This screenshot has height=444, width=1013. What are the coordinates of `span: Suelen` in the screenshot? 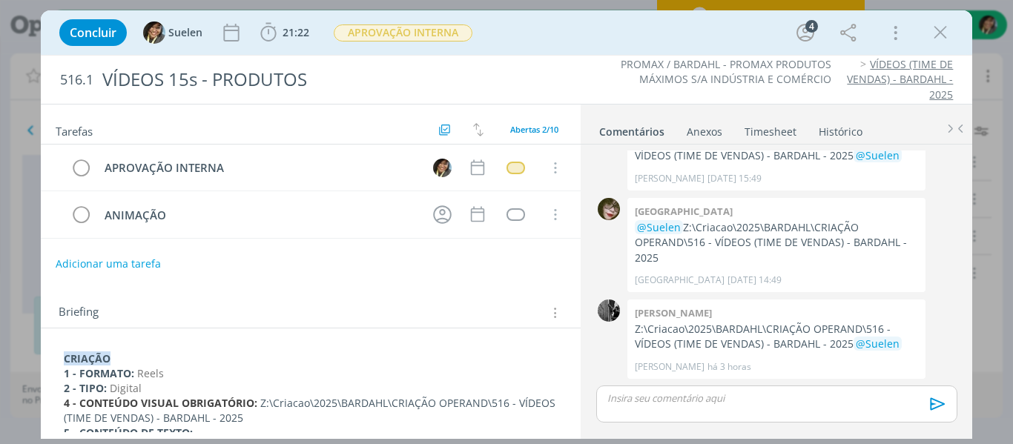 It's located at (185, 33).